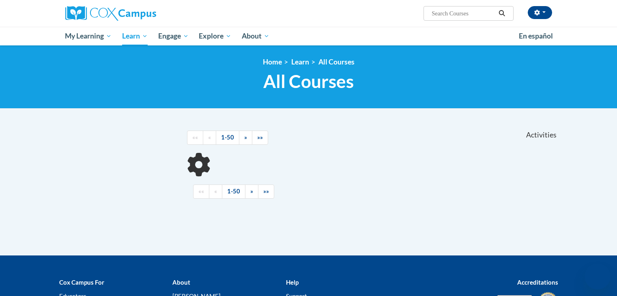 The image size is (617, 296). I want to click on div: Main menu, so click(309, 36).